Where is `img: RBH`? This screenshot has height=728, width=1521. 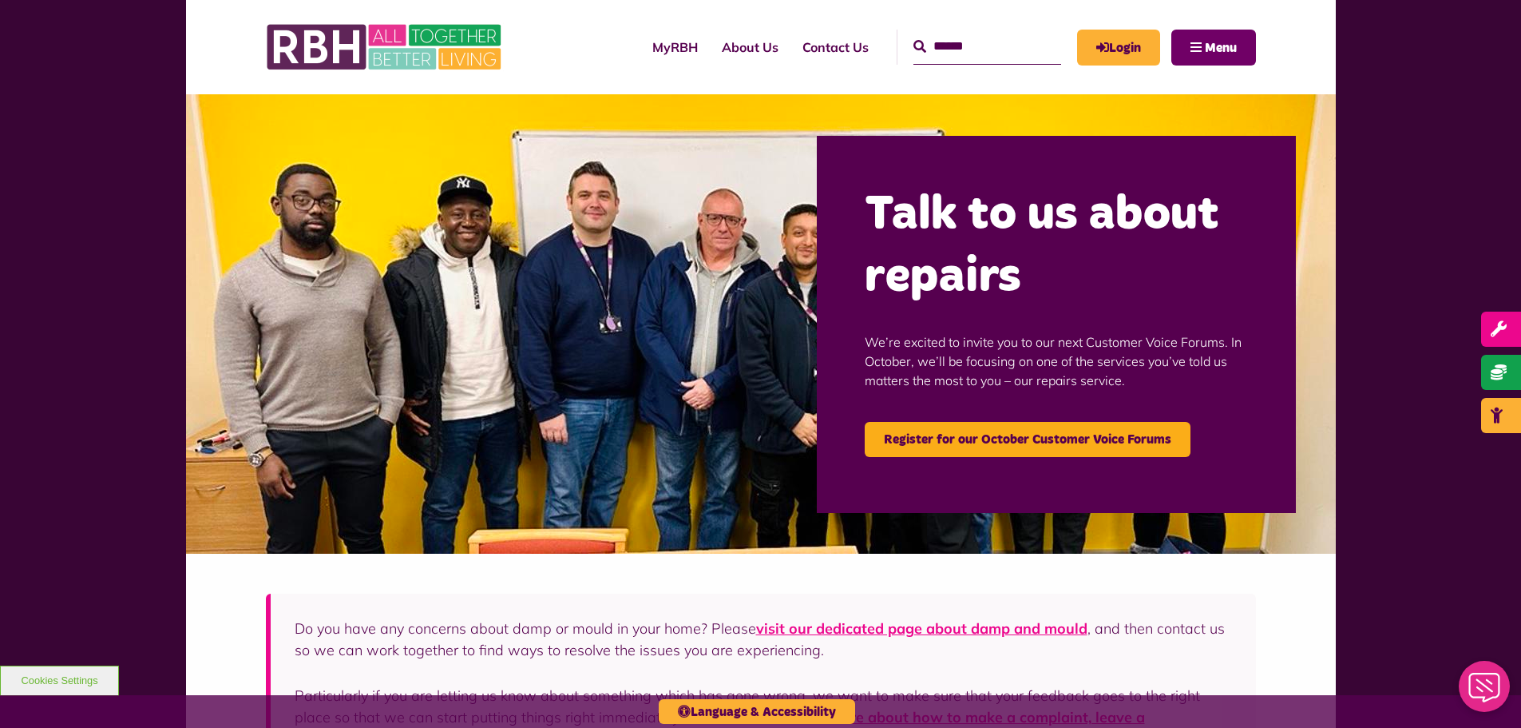 img: RBH is located at coordinates (386, 47).